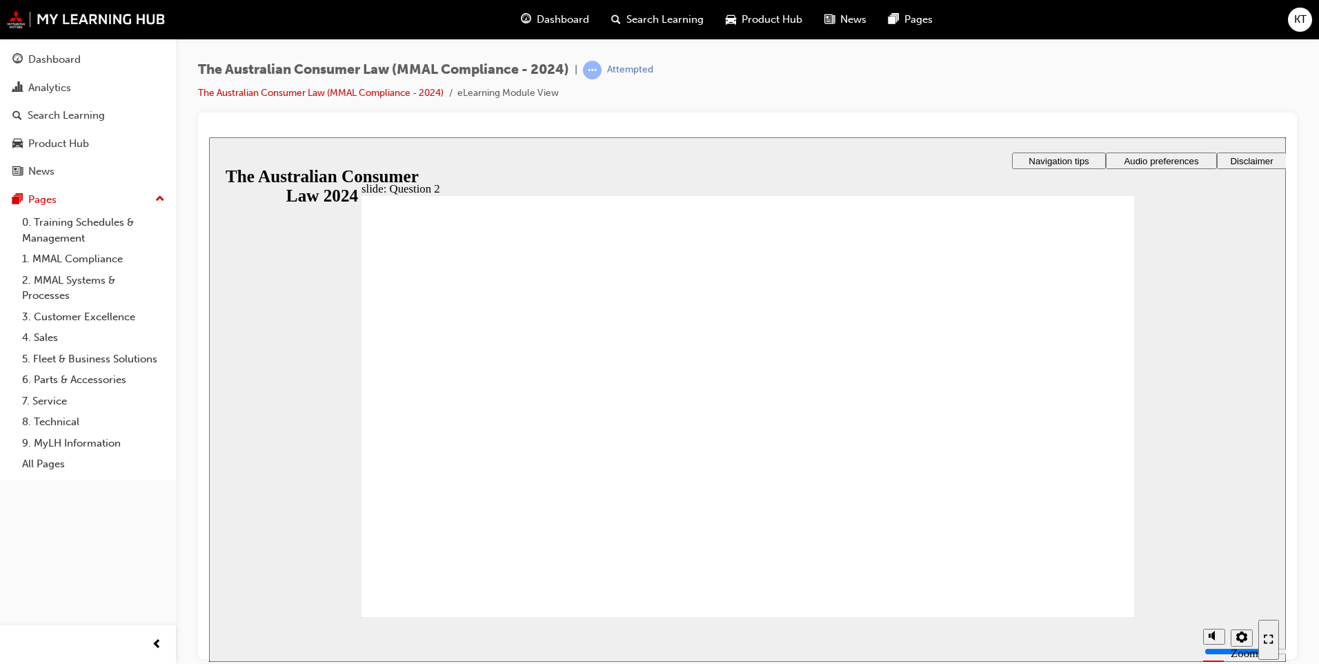 The height and width of the screenshot is (664, 1319). I want to click on span: learningRecordVerb_ATTEMPT-icon, so click(592, 70).